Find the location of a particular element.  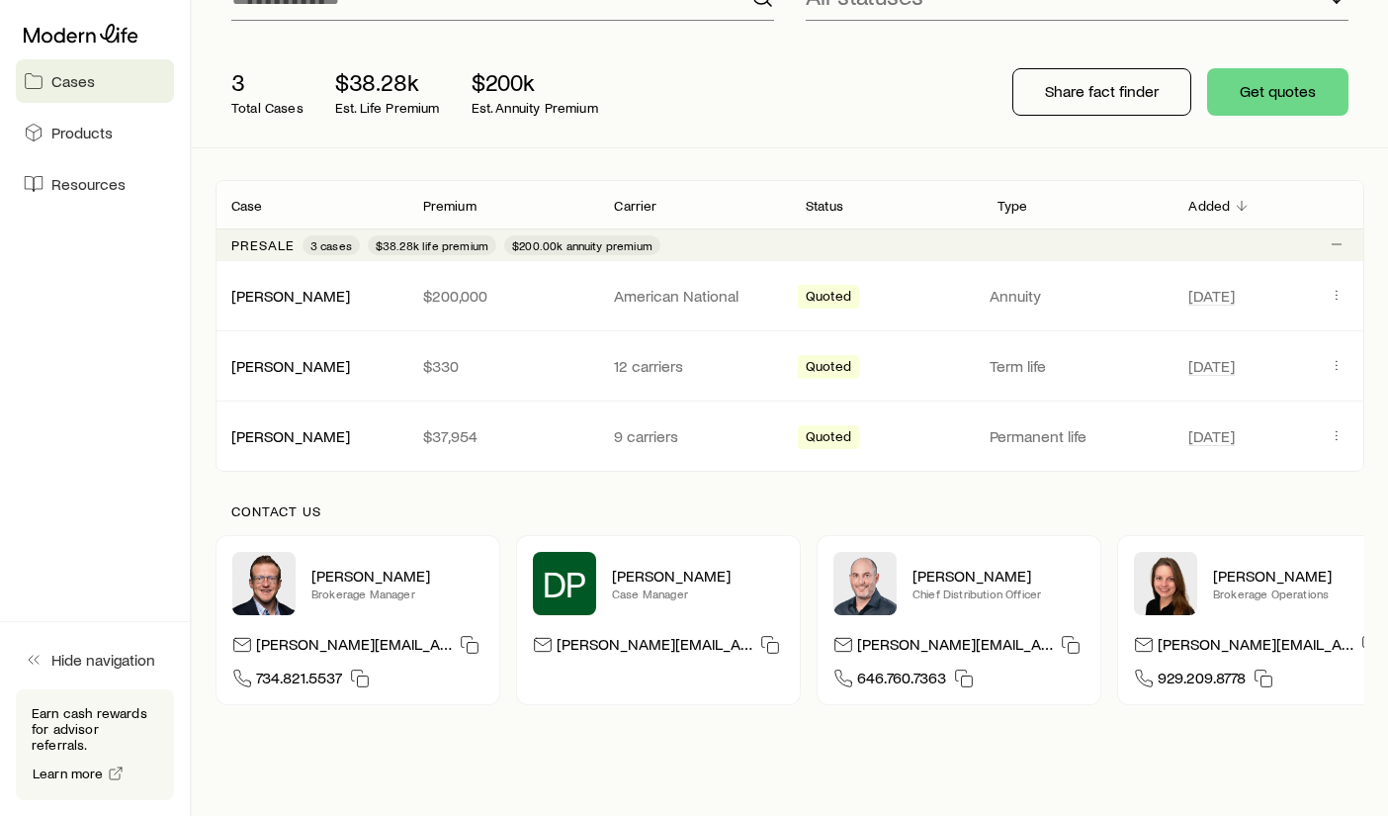

p: Presale is located at coordinates (263, 245).